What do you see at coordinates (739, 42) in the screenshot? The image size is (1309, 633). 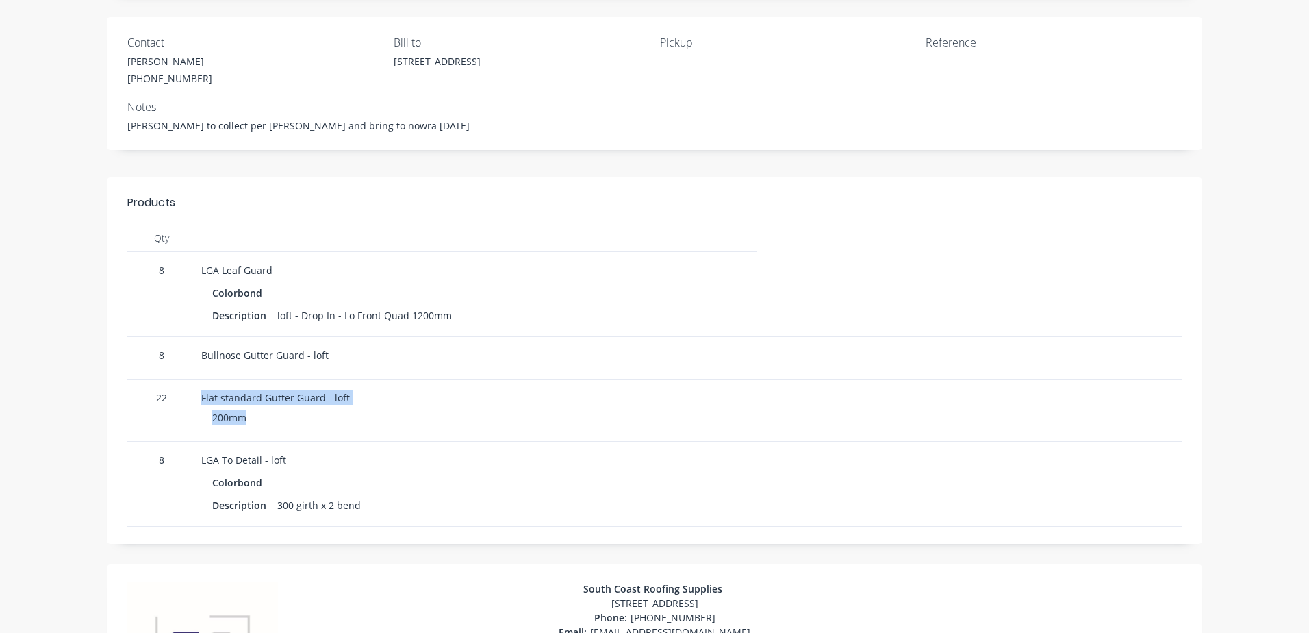 I see `div: Pickup` at bounding box center [739, 42].